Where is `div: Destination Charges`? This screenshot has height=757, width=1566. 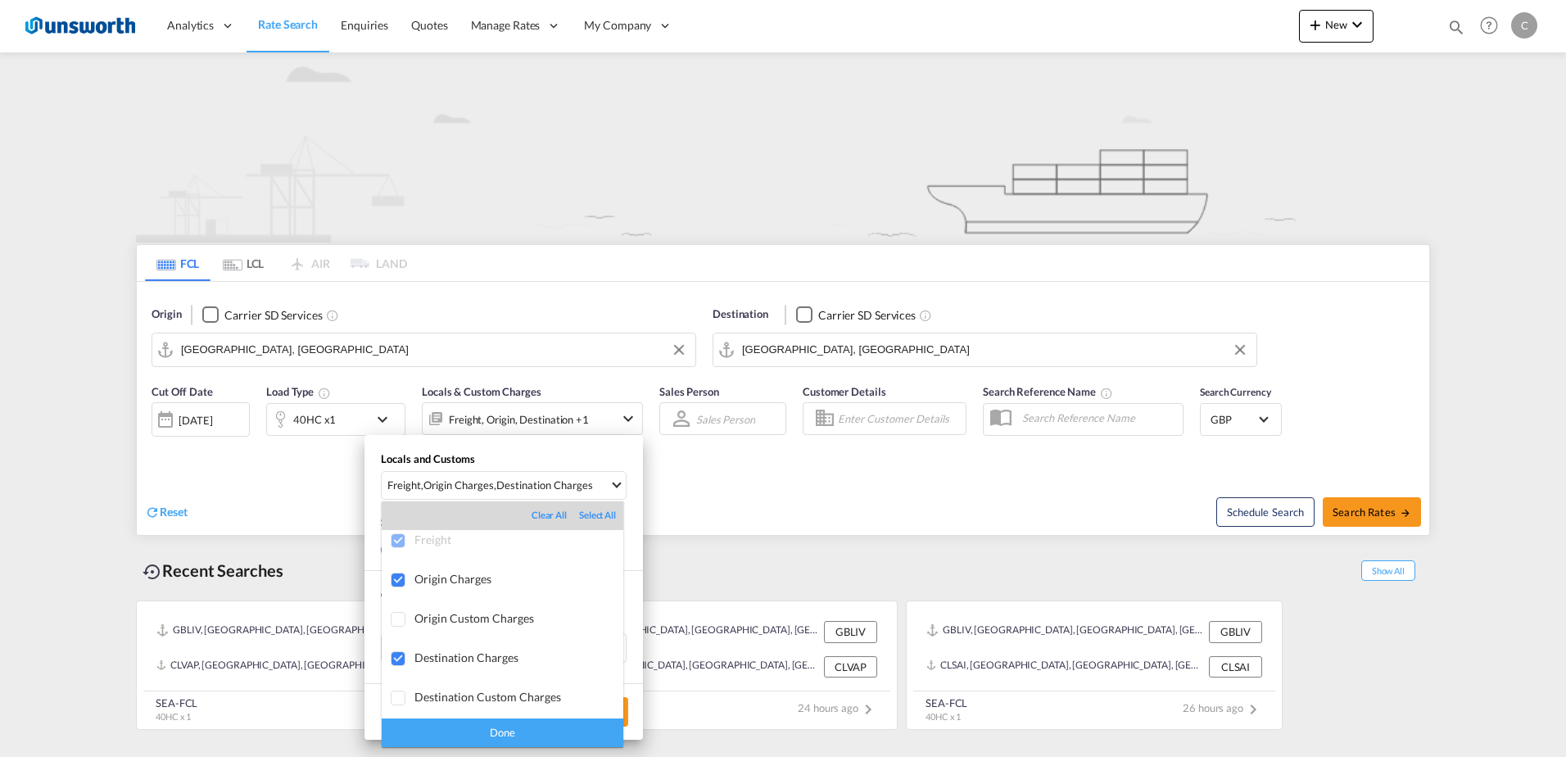
div: Destination Charges is located at coordinates (518, 657).